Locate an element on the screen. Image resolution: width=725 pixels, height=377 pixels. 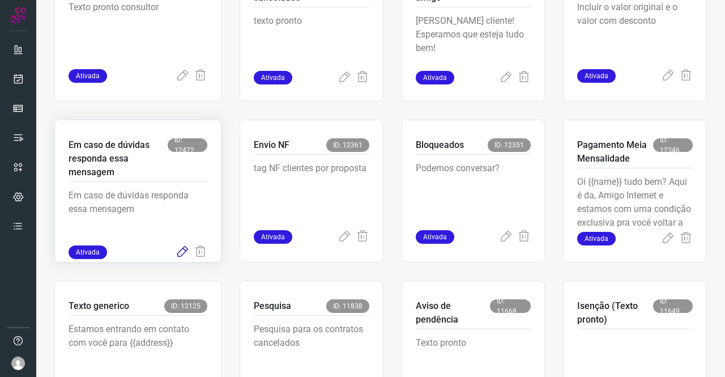
span: ID: 12125 is located at coordinates (186, 306).